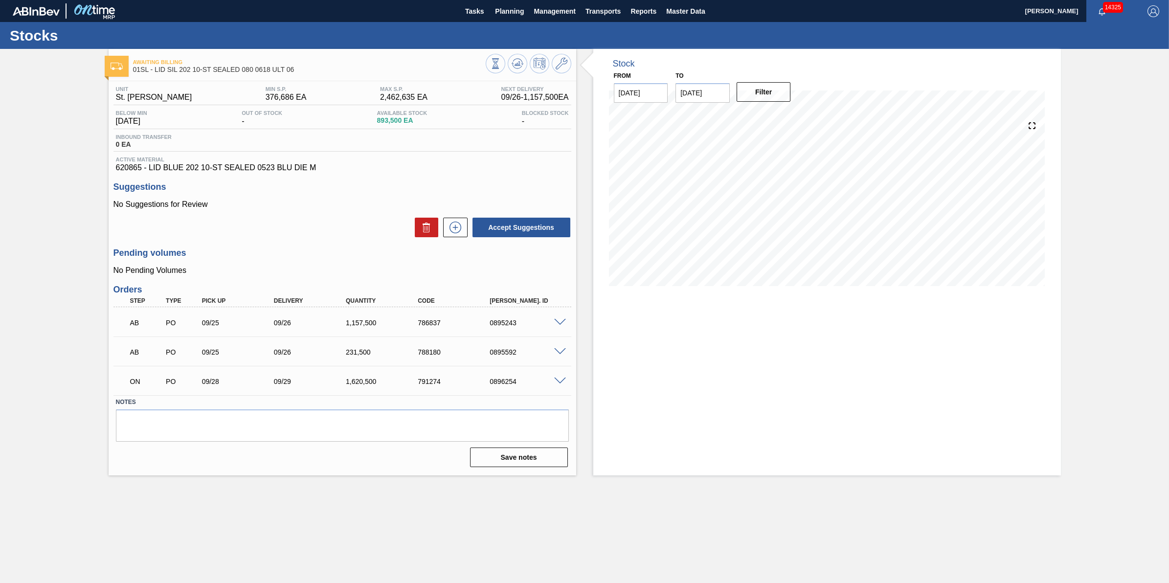 The width and height of the screenshot is (1169, 583). What do you see at coordinates (240, 381) in the screenshot?
I see `div: 09/28/2025` at bounding box center [240, 381].